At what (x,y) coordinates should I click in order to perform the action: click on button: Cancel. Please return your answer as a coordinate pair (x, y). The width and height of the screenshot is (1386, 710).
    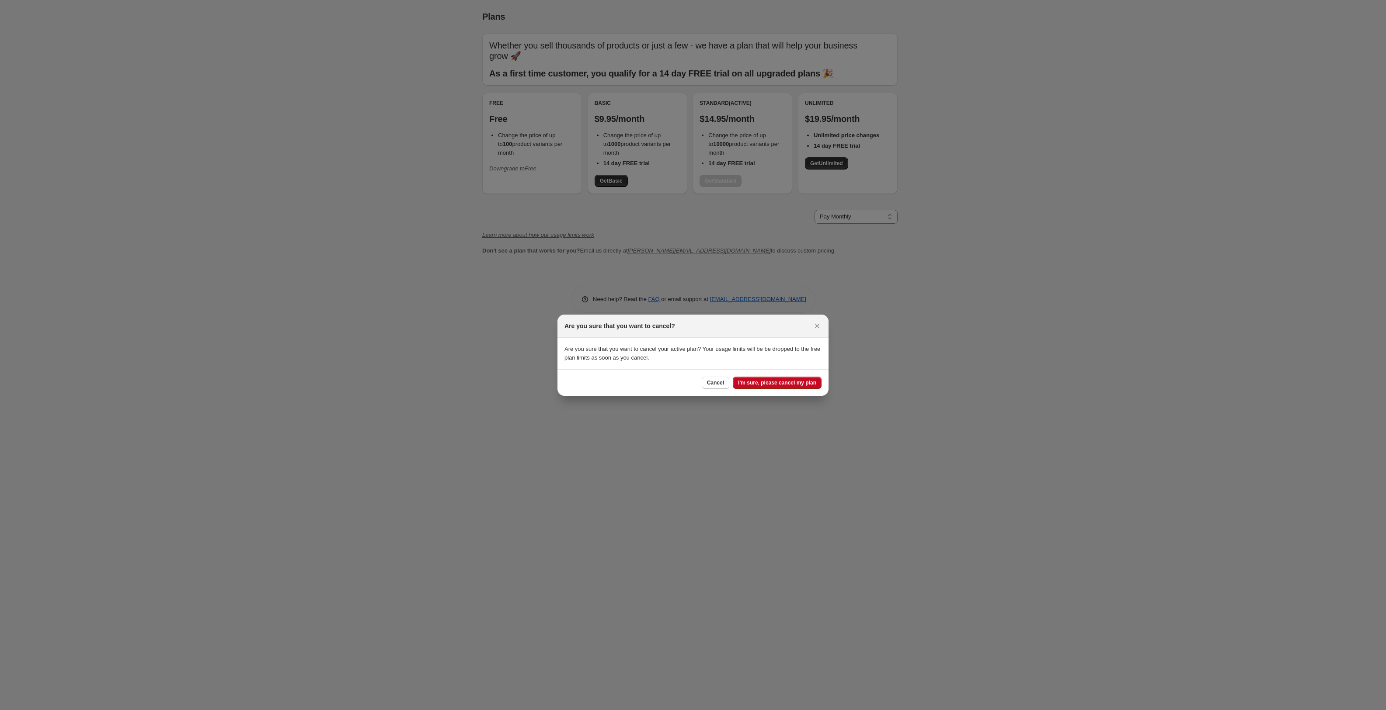
    Looking at the image, I should click on (715, 383).